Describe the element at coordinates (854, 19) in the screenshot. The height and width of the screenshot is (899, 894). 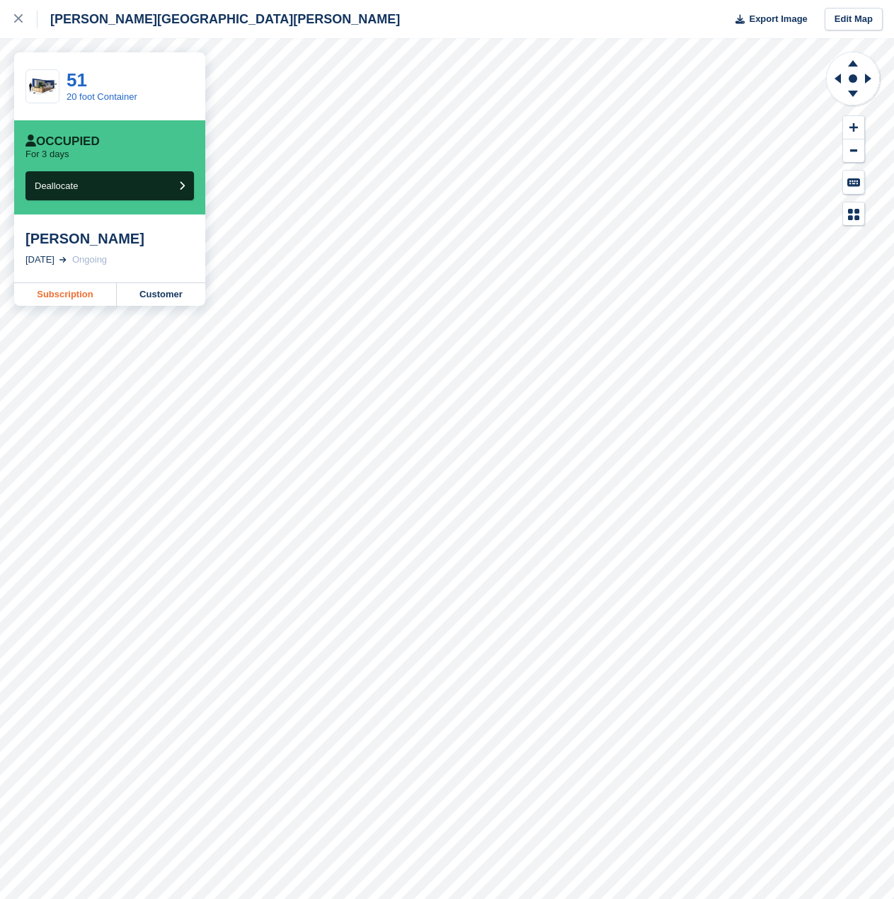
I see `a: Edit Map` at that location.